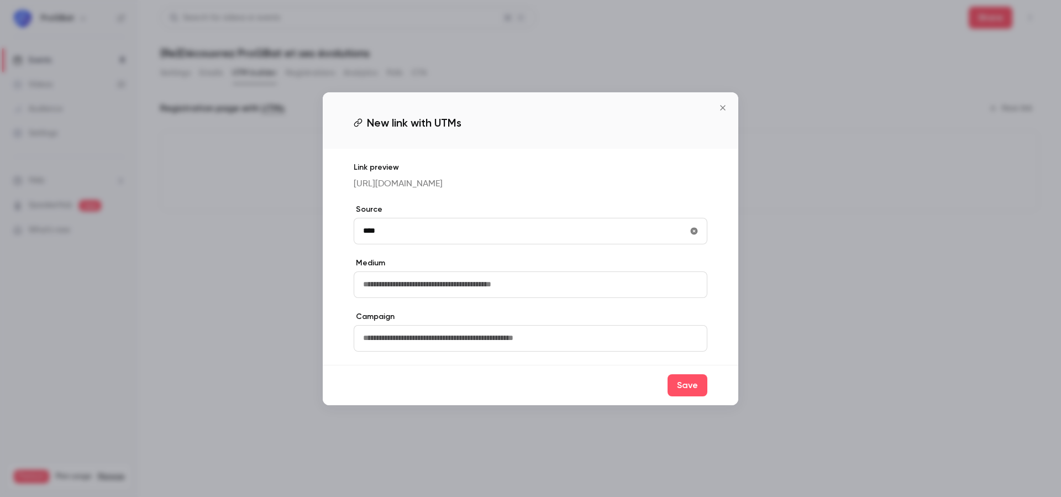 The height and width of the screenshot is (497, 1061). What do you see at coordinates (531, 209) in the screenshot?
I see `label: Source` at bounding box center [531, 209].